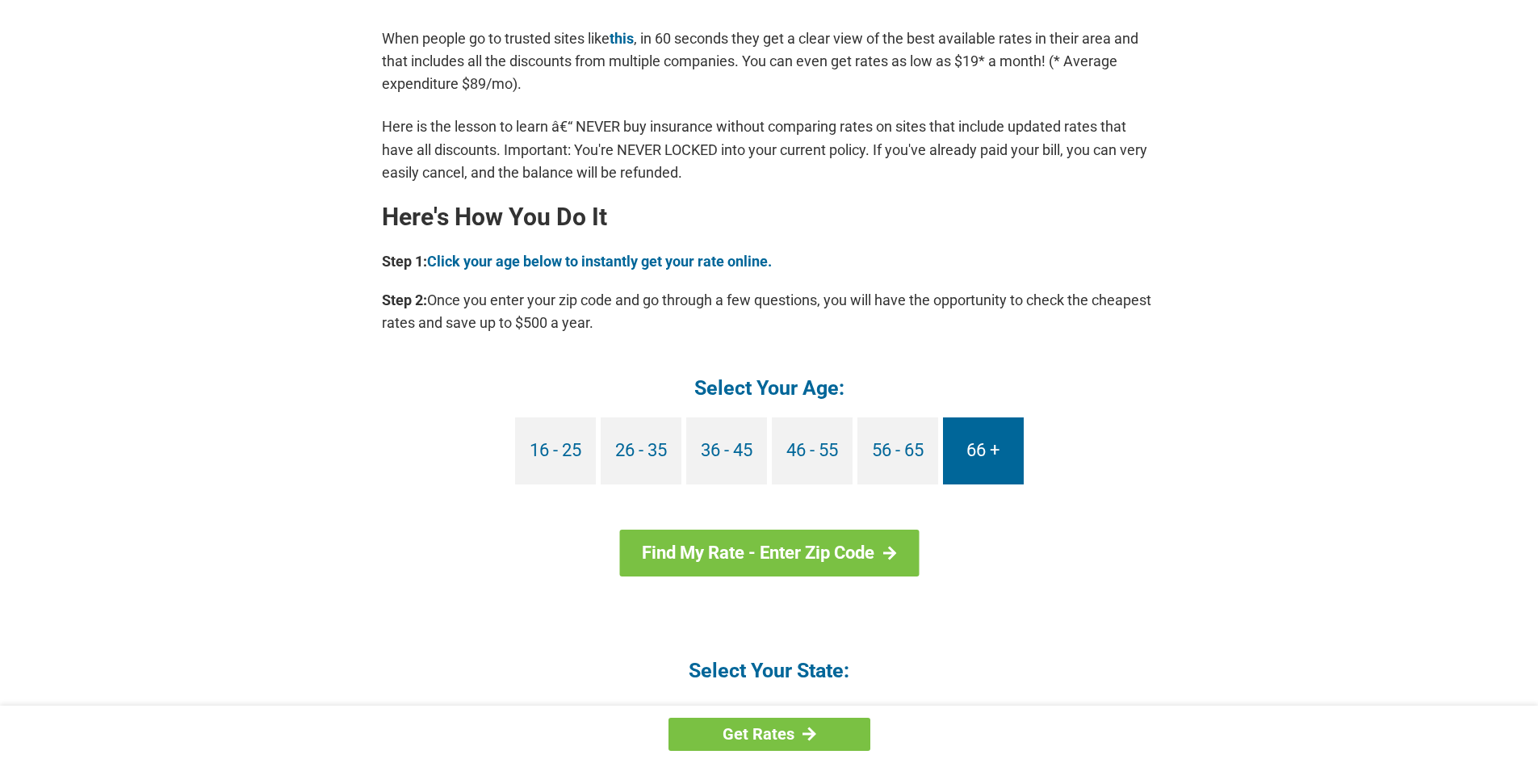 This screenshot has height=763, width=1538. I want to click on p: When people go to trusted sites like , in 60 seconds they get a clear view of the best available ..., so click(769, 61).